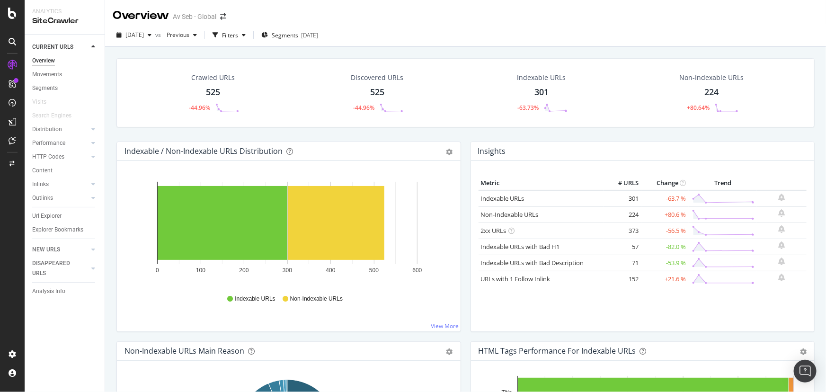 The width and height of the screenshot is (826, 392). Describe the element at coordinates (223, 17) in the screenshot. I see `div: arrow-right-arrow-left` at that location.